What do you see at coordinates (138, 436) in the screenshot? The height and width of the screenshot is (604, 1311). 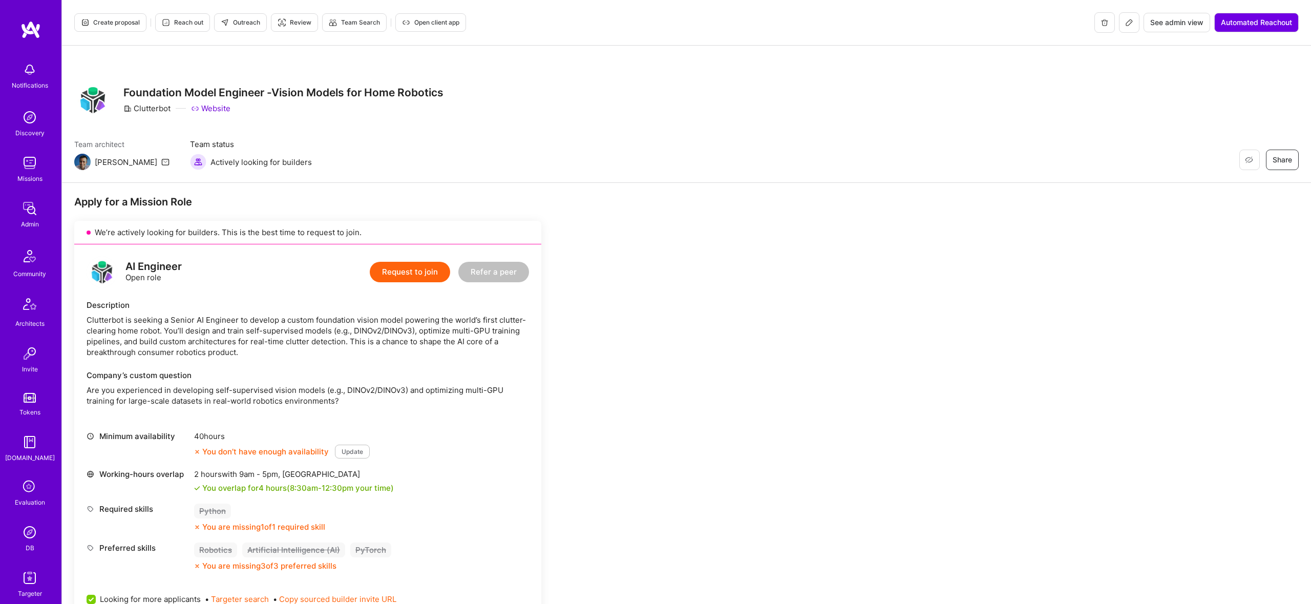 I see `div: Minimum availability` at bounding box center [138, 436].